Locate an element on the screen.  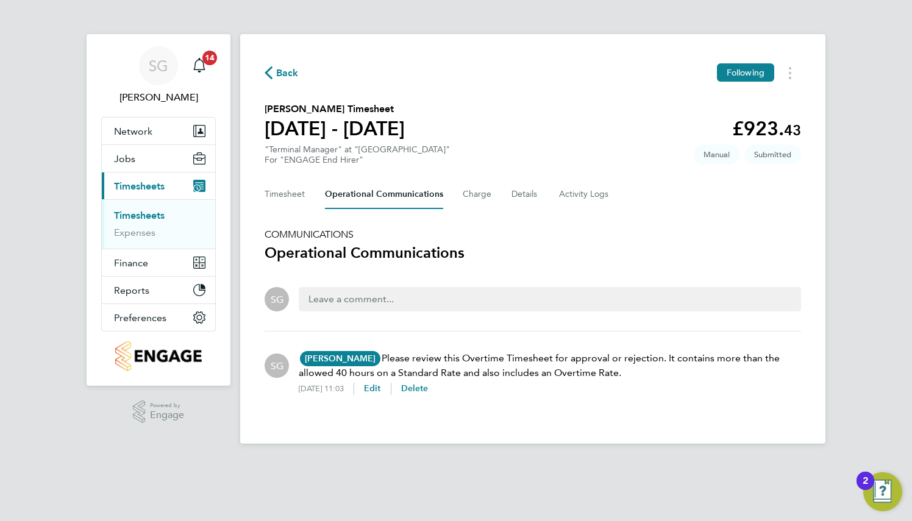
span: Back is located at coordinates (287, 73).